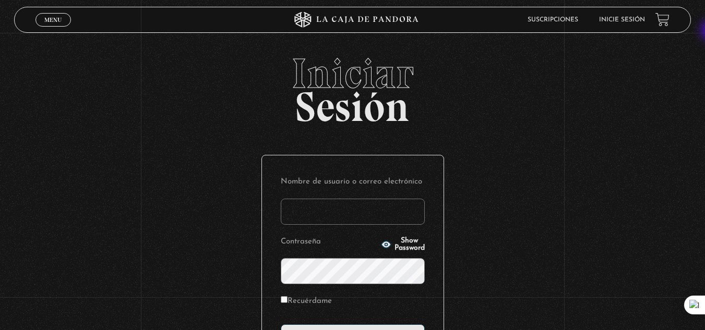  Describe the element at coordinates (329, 242) in the screenshot. I see `label: Contraseña` at that location.